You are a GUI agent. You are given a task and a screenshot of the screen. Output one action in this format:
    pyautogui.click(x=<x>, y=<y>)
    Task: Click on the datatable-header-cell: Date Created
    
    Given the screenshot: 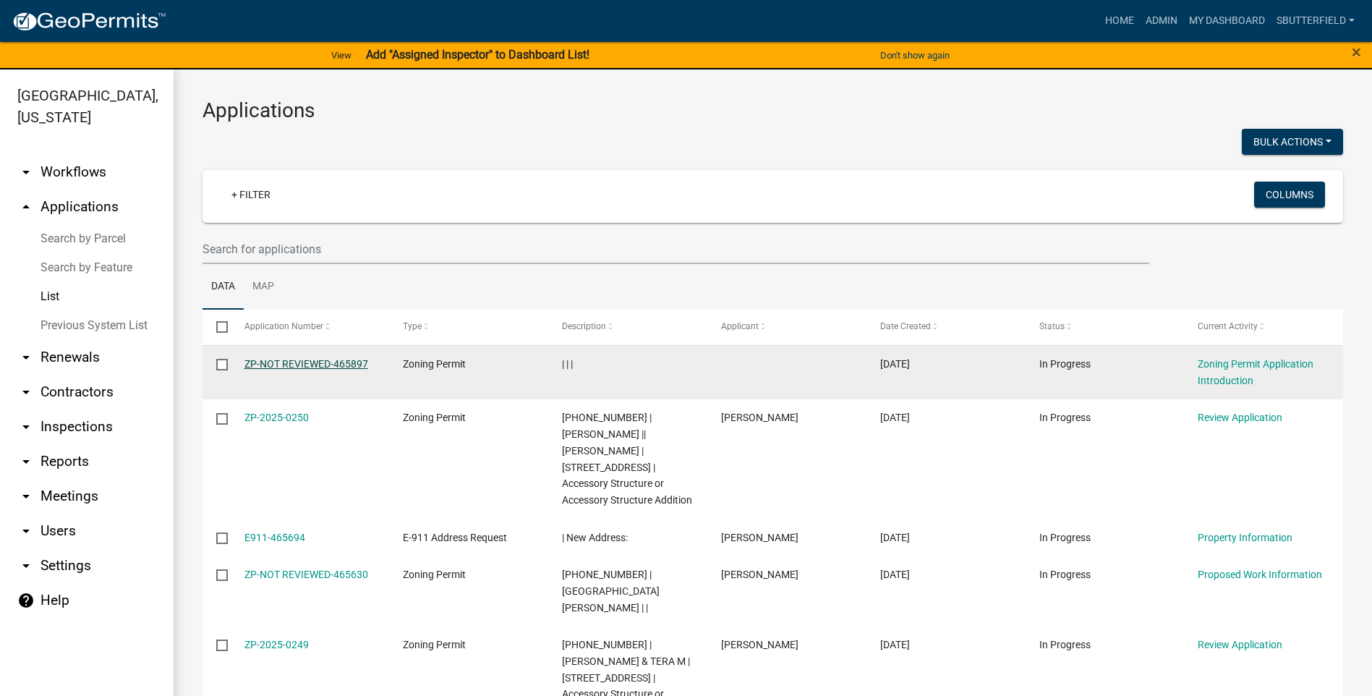 What is the action you would take?
    pyautogui.click(x=946, y=327)
    